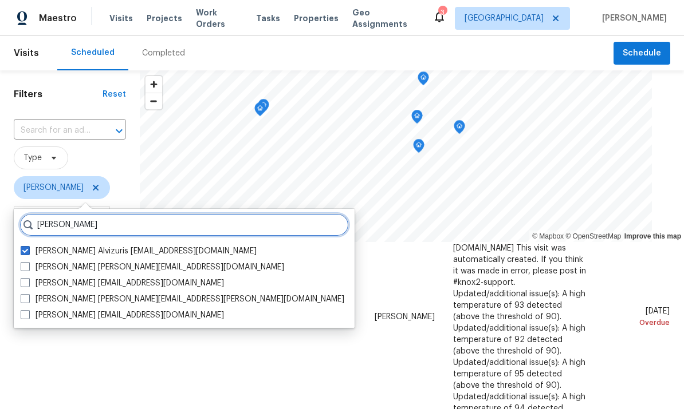 This screenshot has width=684, height=409. I want to click on span: Schedule, so click(641, 53).